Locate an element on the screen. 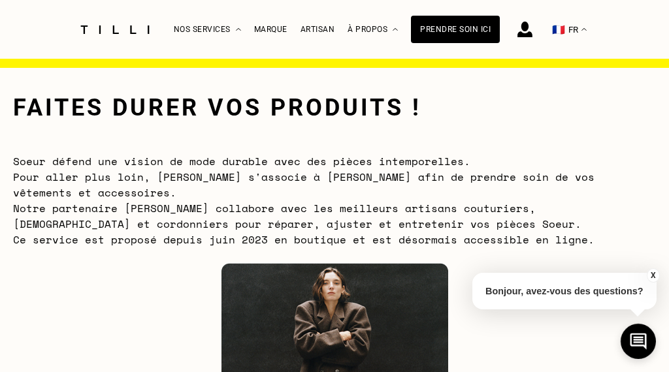 The image size is (669, 372). p: Bonjour, avez-vous des questions? is located at coordinates (565, 291).